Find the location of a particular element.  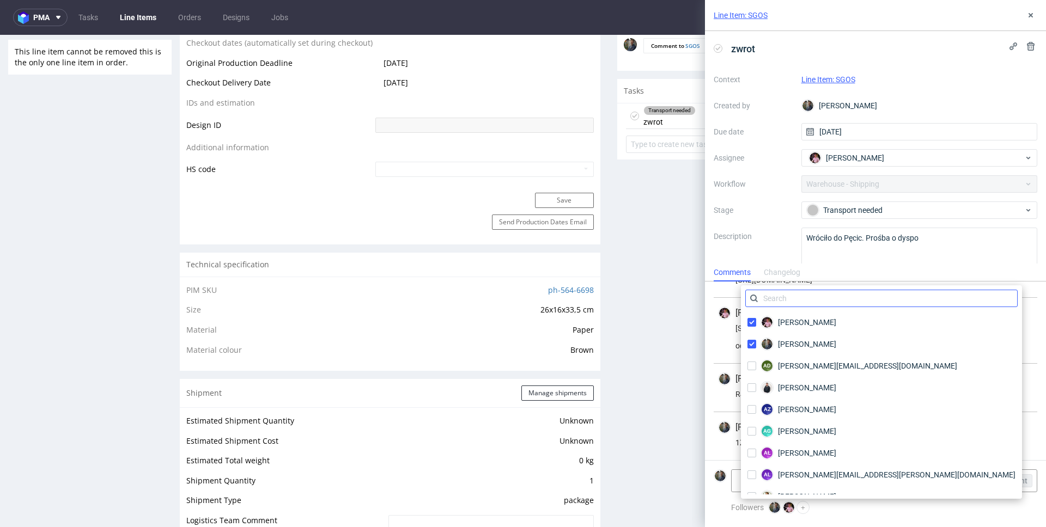

td: IDs and estimation is located at coordinates (279, 71).